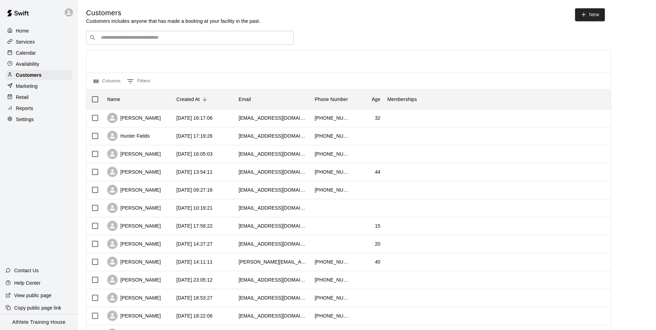 The width and height of the screenshot is (656, 330). I want to click on p: View public page, so click(33, 295).